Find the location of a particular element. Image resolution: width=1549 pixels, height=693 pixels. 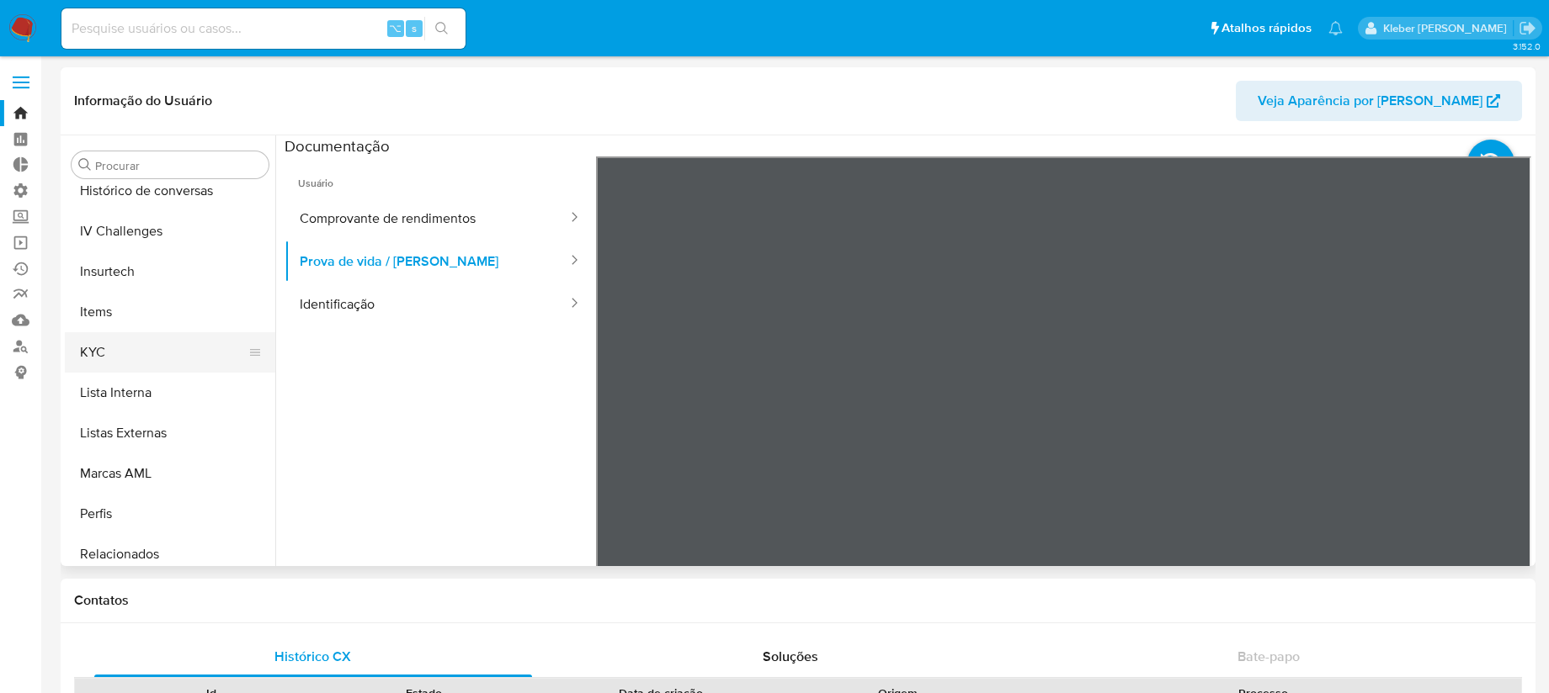

span: Soluções is located at coordinates (790, 656).